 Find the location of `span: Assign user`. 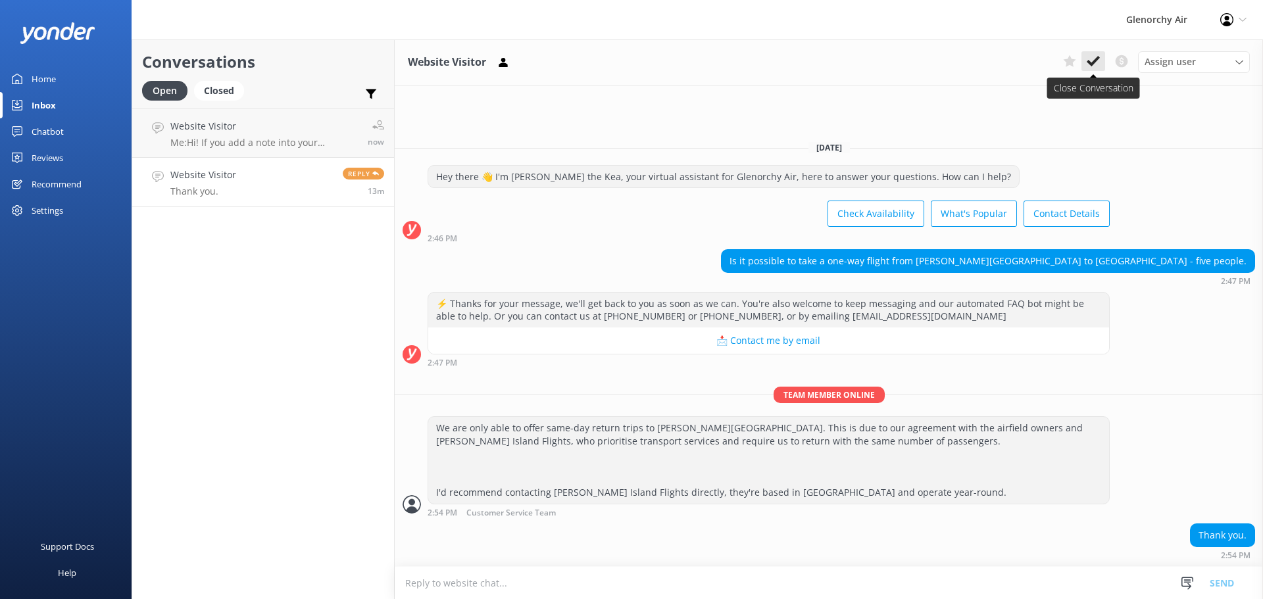

span: Assign user is located at coordinates (1171, 62).